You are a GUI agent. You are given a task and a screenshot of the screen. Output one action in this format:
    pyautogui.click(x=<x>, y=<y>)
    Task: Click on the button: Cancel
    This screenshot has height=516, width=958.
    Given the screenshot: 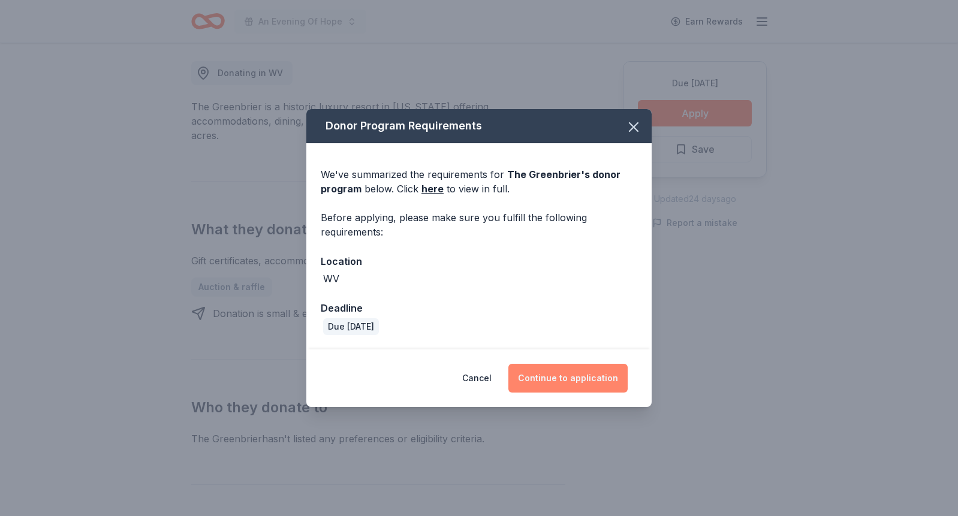 What is the action you would take?
    pyautogui.click(x=477, y=378)
    